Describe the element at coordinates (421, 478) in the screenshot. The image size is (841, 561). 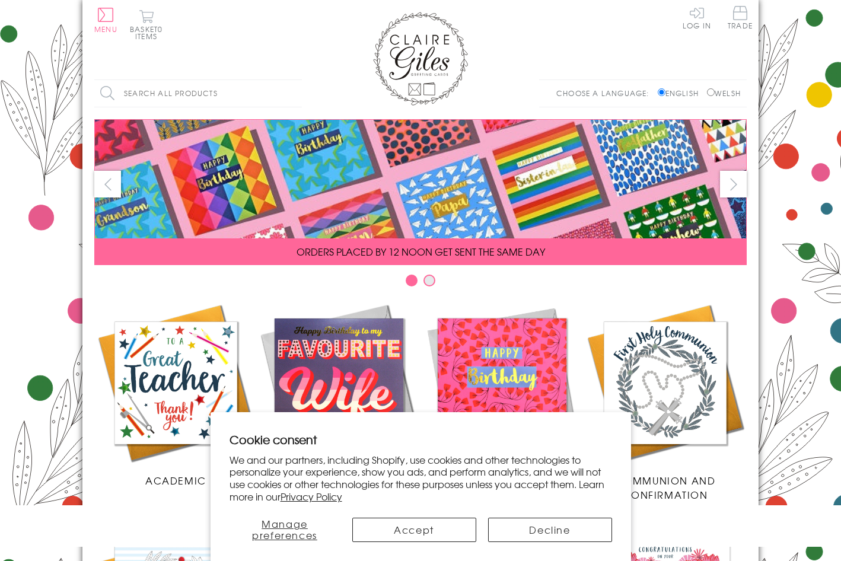
I see `p: We and our partners, including Shopify, use cookies and other technologies to personalize your ex...` at that location.